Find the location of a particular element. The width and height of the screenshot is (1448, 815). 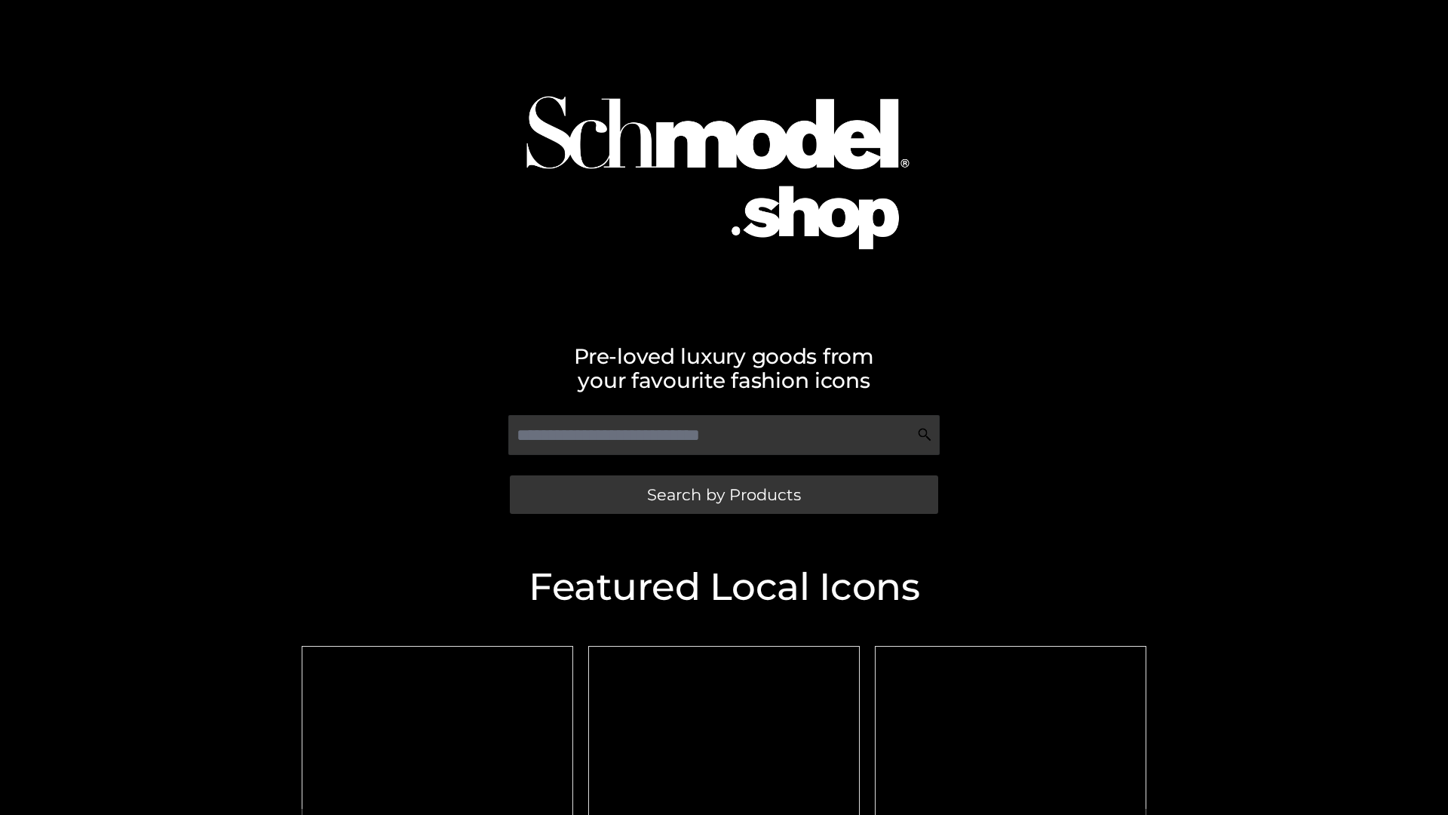

img: Search Icon is located at coordinates (925, 434).